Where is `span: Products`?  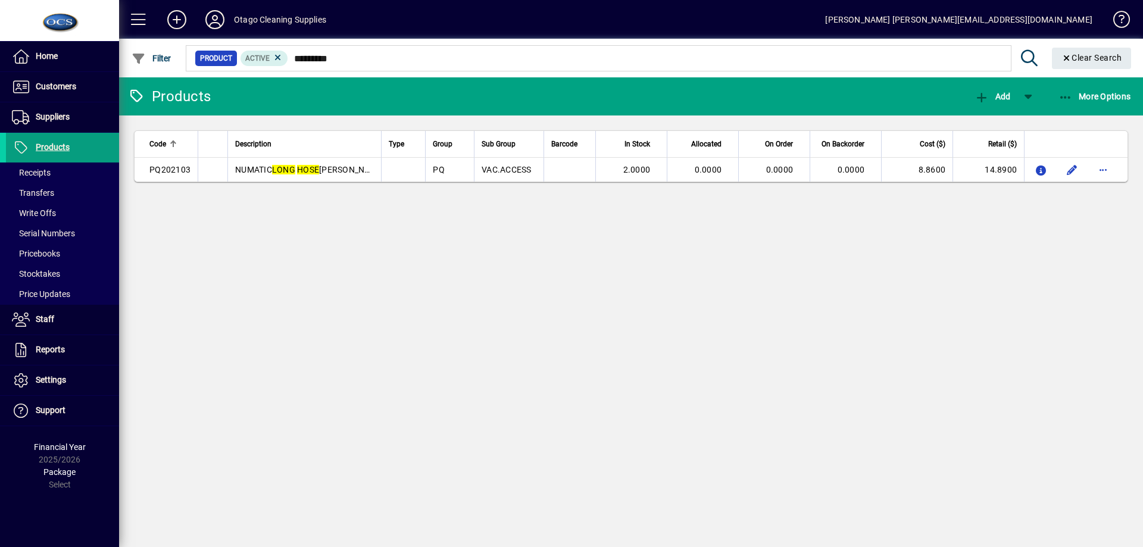
span: Products is located at coordinates (52, 147).